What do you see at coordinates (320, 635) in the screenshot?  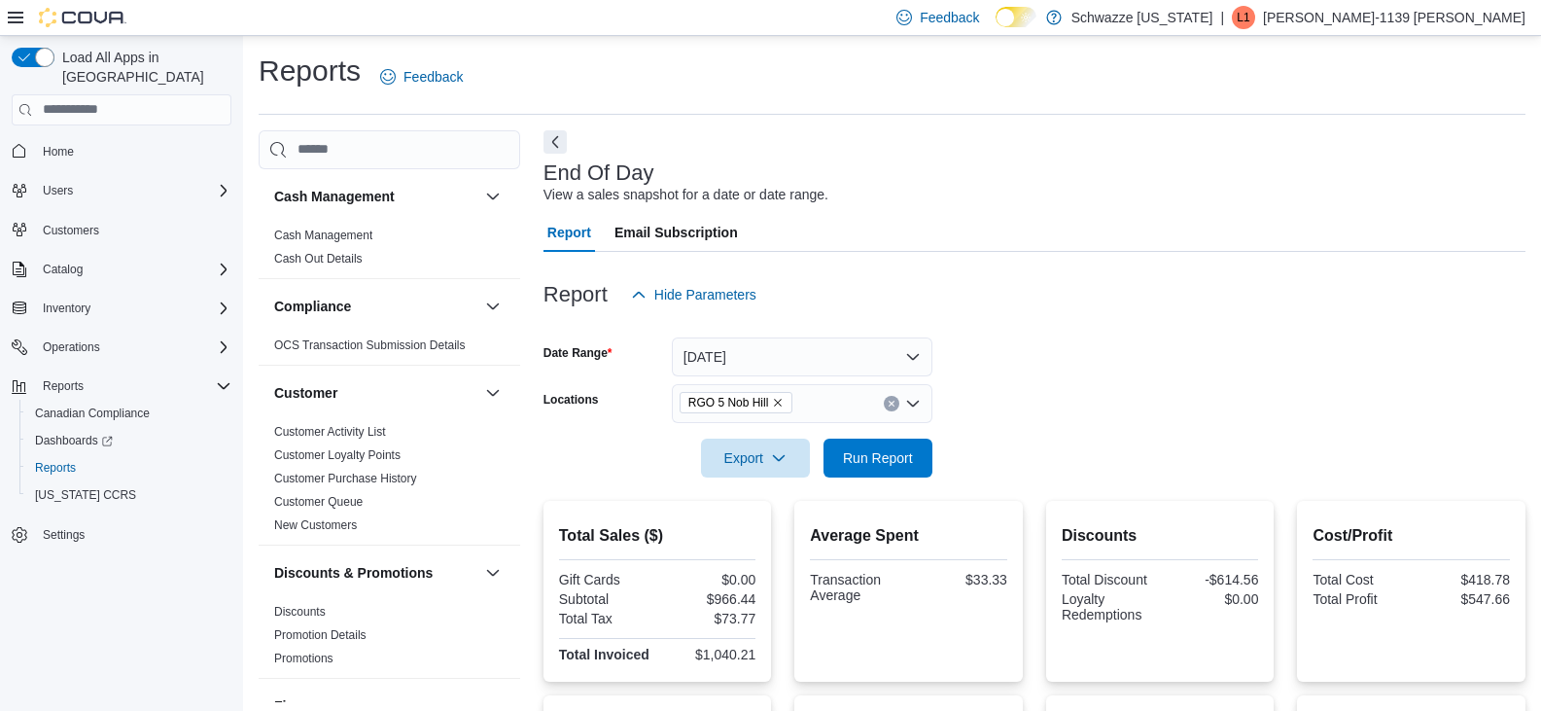 I see `a: Promotion Details` at bounding box center [320, 635].